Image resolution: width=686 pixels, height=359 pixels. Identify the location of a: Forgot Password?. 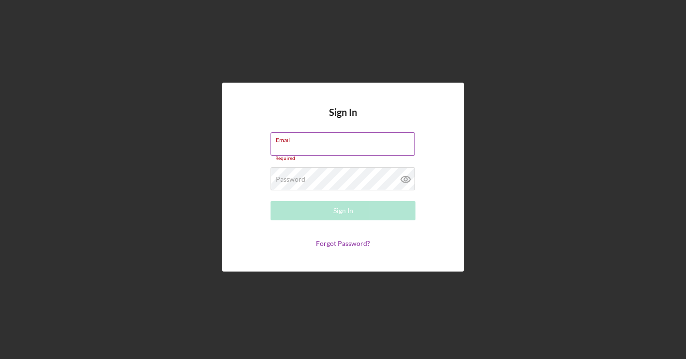
(343, 243).